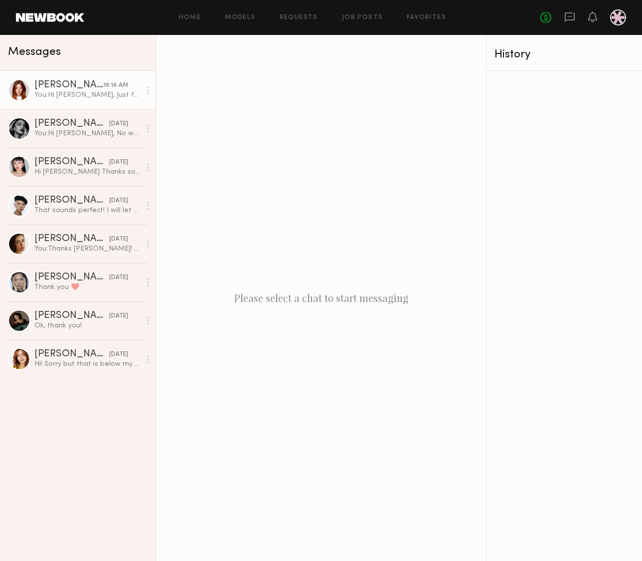  Describe the element at coordinates (87, 210) in the screenshot. I see `div: That sounds perfect! I will let you know when the nail tips arrive! I received the Venmo! Thank y...` at that location.